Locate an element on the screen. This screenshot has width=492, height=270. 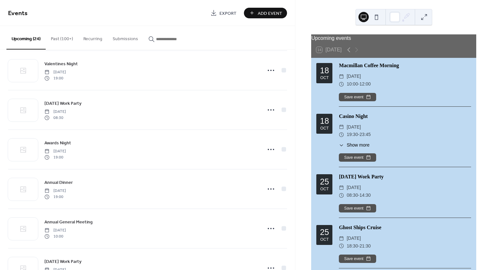
a: Add Event is located at coordinates (266, 13).